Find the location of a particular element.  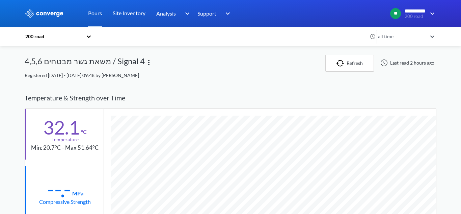

div: all time is located at coordinates (402, 36).